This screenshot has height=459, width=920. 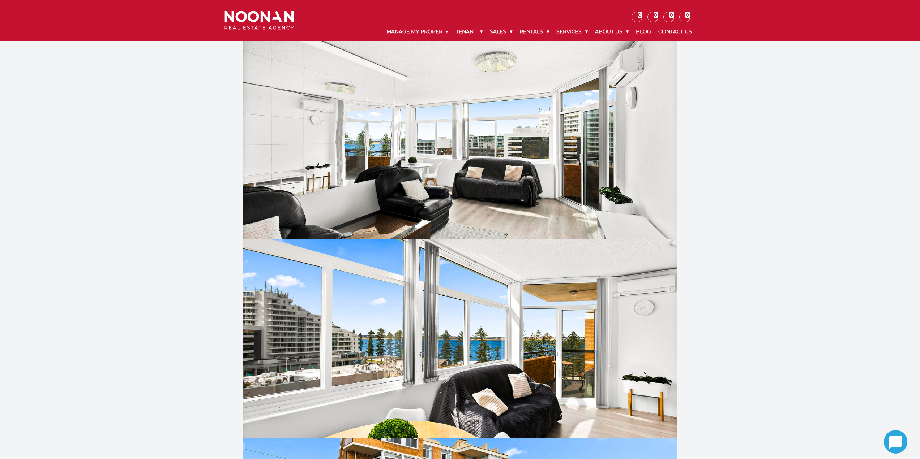 What do you see at coordinates (259, 20) in the screenshot?
I see `img: Noonan Real Estate Agency` at bounding box center [259, 20].